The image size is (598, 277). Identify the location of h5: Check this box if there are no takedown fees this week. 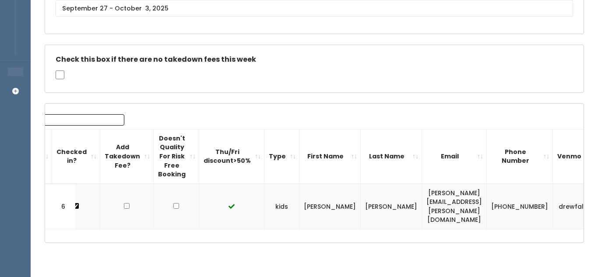
(314, 59).